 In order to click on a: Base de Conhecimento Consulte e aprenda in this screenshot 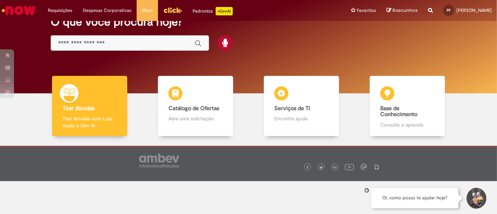, I will do `click(407, 106)`.